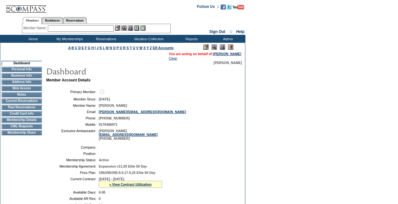  I want to click on td: Current Contract:, so click(72, 182).